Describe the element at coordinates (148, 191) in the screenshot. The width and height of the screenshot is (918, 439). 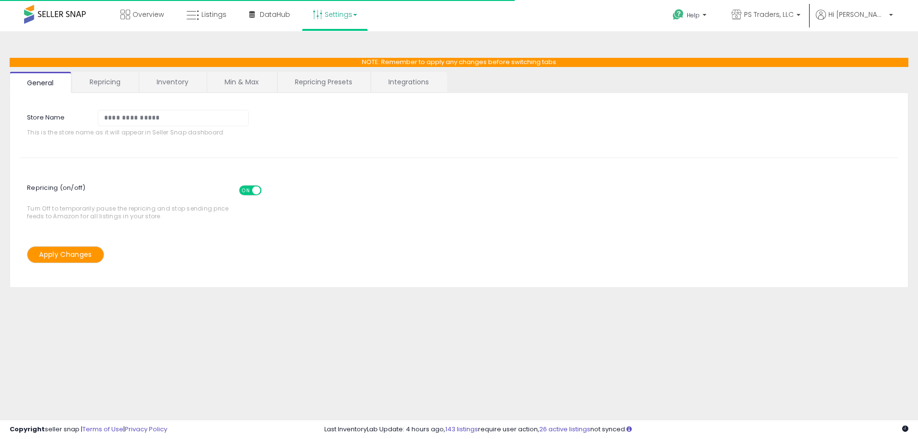
I see `span: Repricing (on/off)` at that location.